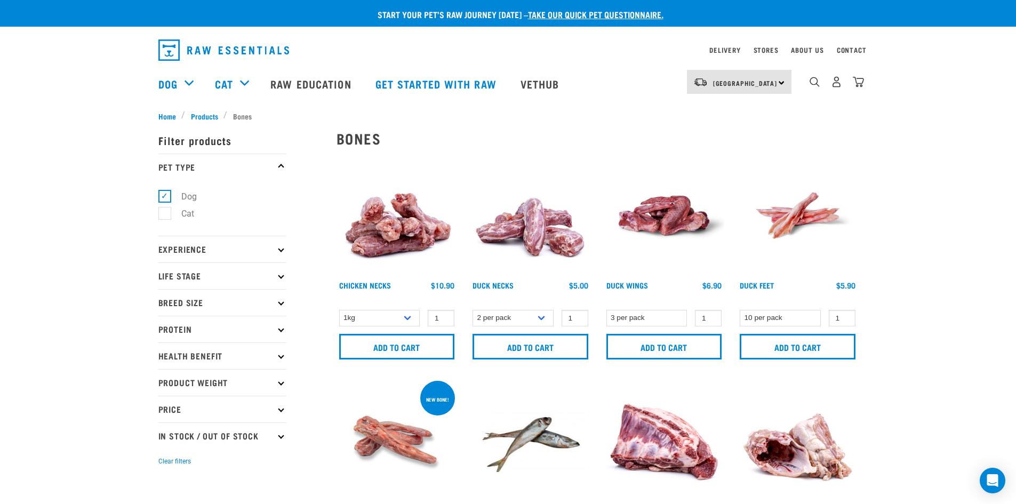  I want to click on p: Pet Type, so click(222, 167).